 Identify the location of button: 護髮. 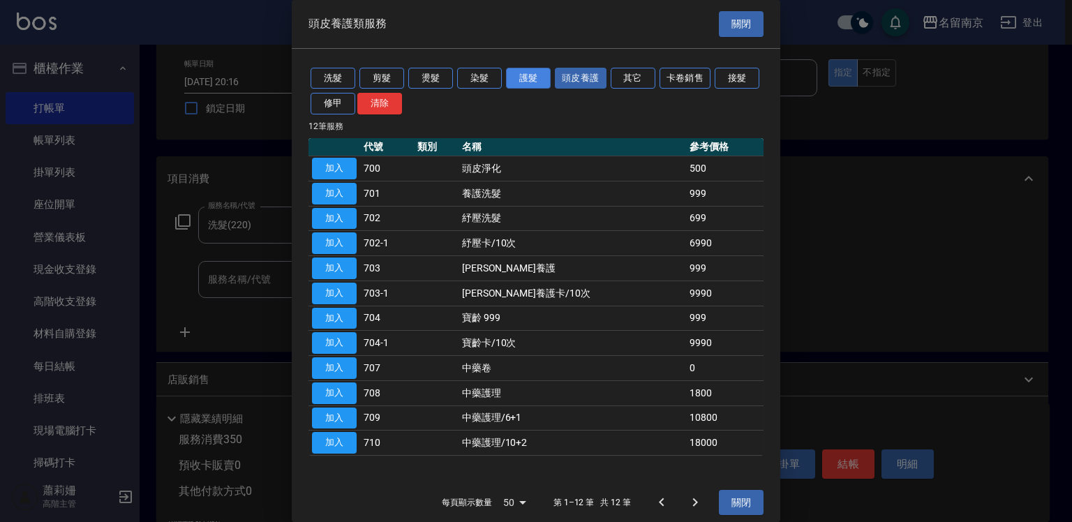
(528, 78).